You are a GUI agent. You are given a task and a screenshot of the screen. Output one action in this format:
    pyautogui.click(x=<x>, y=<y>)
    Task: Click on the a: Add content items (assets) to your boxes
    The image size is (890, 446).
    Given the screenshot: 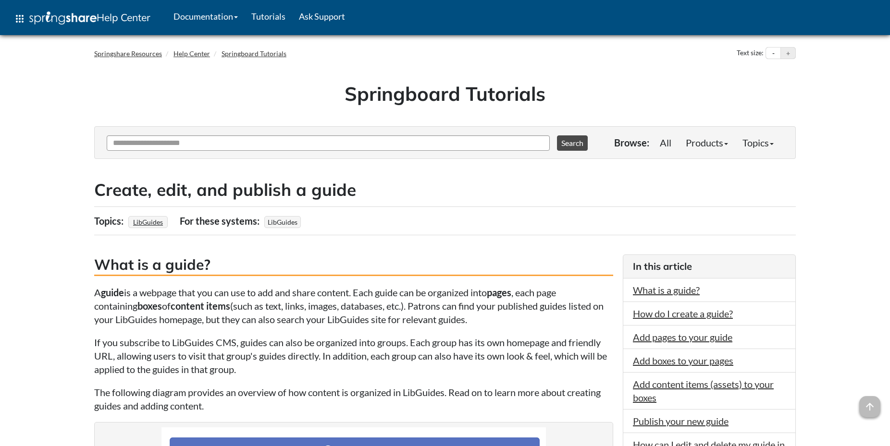 What is the action you would take?
    pyautogui.click(x=703, y=391)
    